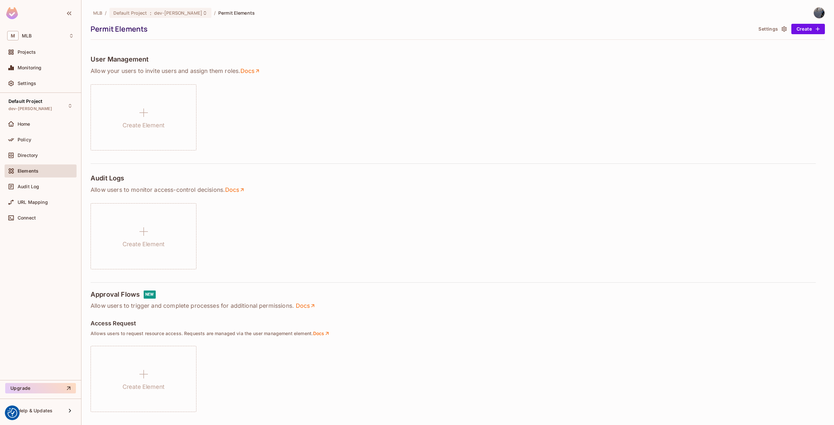 The image size is (834, 425). I want to click on h4: User Management, so click(120, 59).